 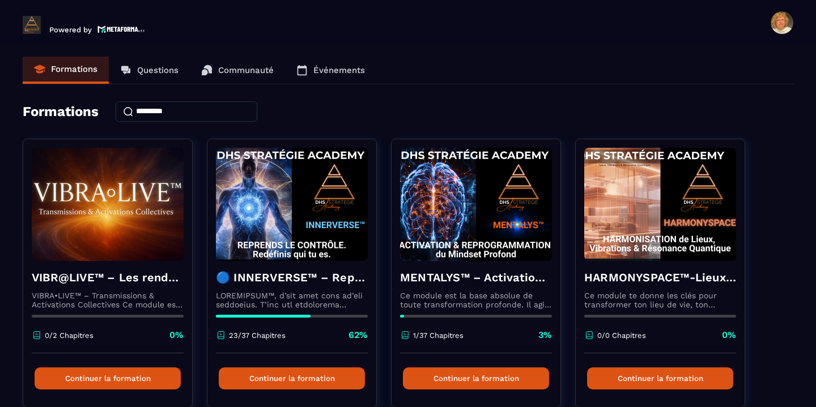 What do you see at coordinates (292, 278) in the screenshot?
I see `h4: 🔵 INNERVERSE™ – Reprogrammation Quantique & Activation du Soi Réel` at bounding box center [292, 278].